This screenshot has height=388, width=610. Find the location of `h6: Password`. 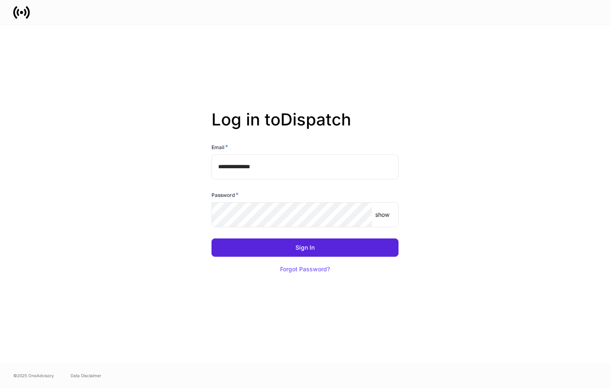

h6: Password is located at coordinates (225, 195).